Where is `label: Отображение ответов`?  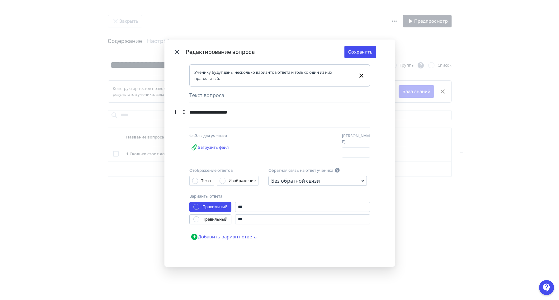
label: Отображение ответов is located at coordinates (211, 171).